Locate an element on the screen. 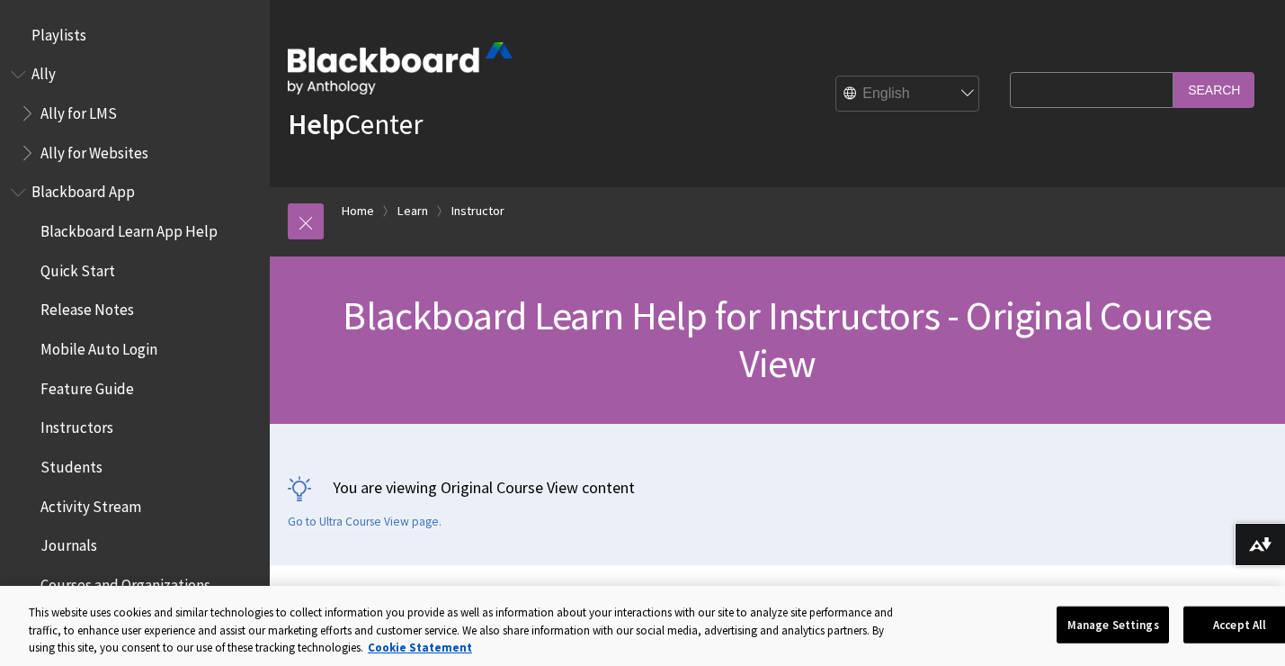 The image size is (1285, 666). span: Ally is located at coordinates (43, 71).